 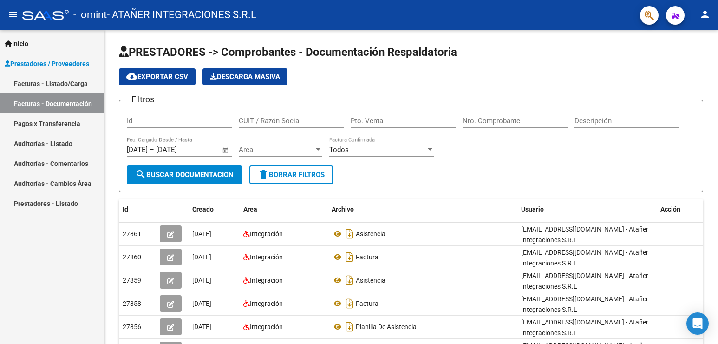 I want to click on button: Descarga Masiva, so click(x=245, y=77).